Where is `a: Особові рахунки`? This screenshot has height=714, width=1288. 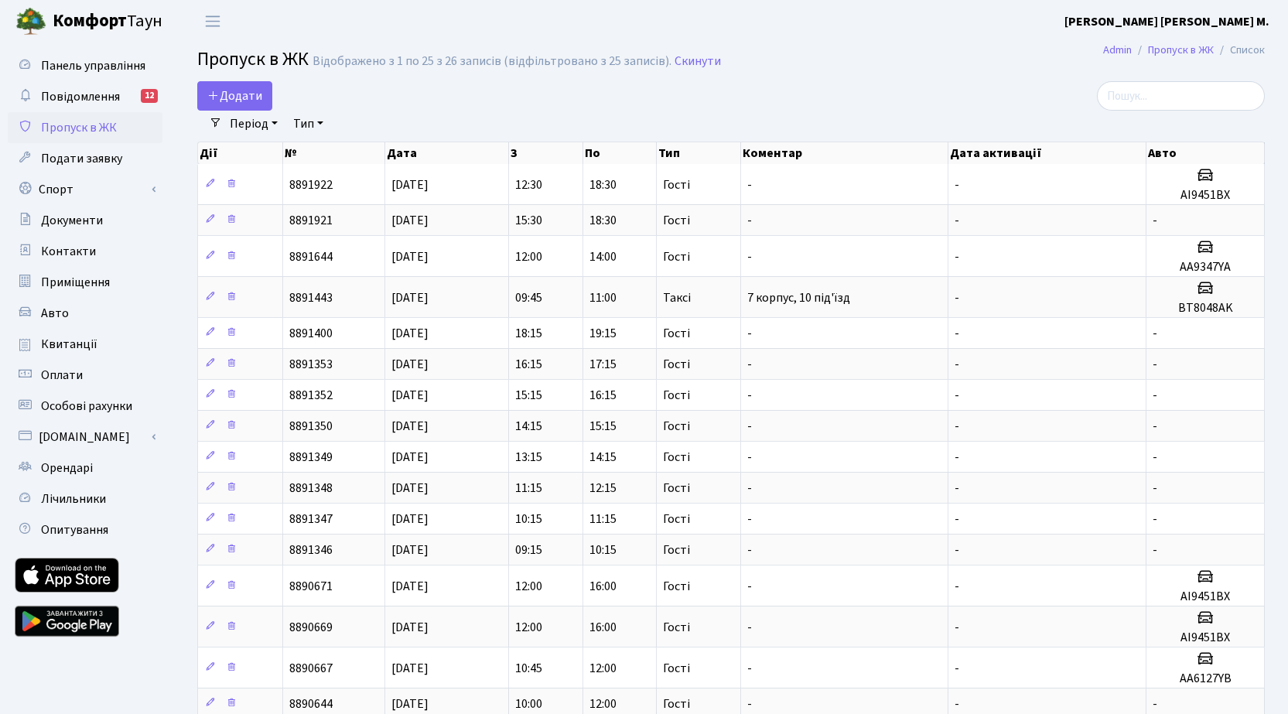
a: Особові рахунки is located at coordinates (85, 406).